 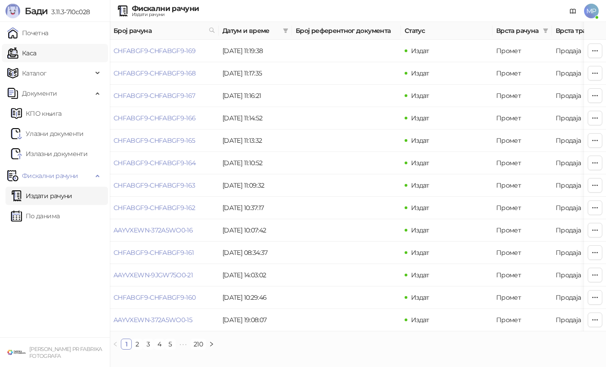 What do you see at coordinates (164, 208) in the screenshot?
I see `td: CHFABGF9-CHFABGF9-162` at bounding box center [164, 208].